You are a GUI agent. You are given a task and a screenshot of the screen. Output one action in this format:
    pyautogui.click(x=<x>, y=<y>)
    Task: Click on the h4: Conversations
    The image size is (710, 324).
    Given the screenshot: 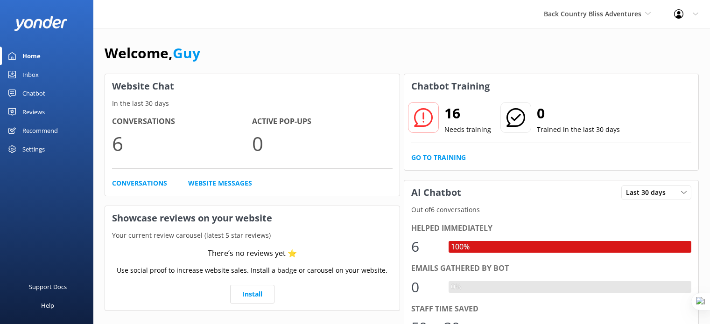 What is the action you would take?
    pyautogui.click(x=182, y=122)
    